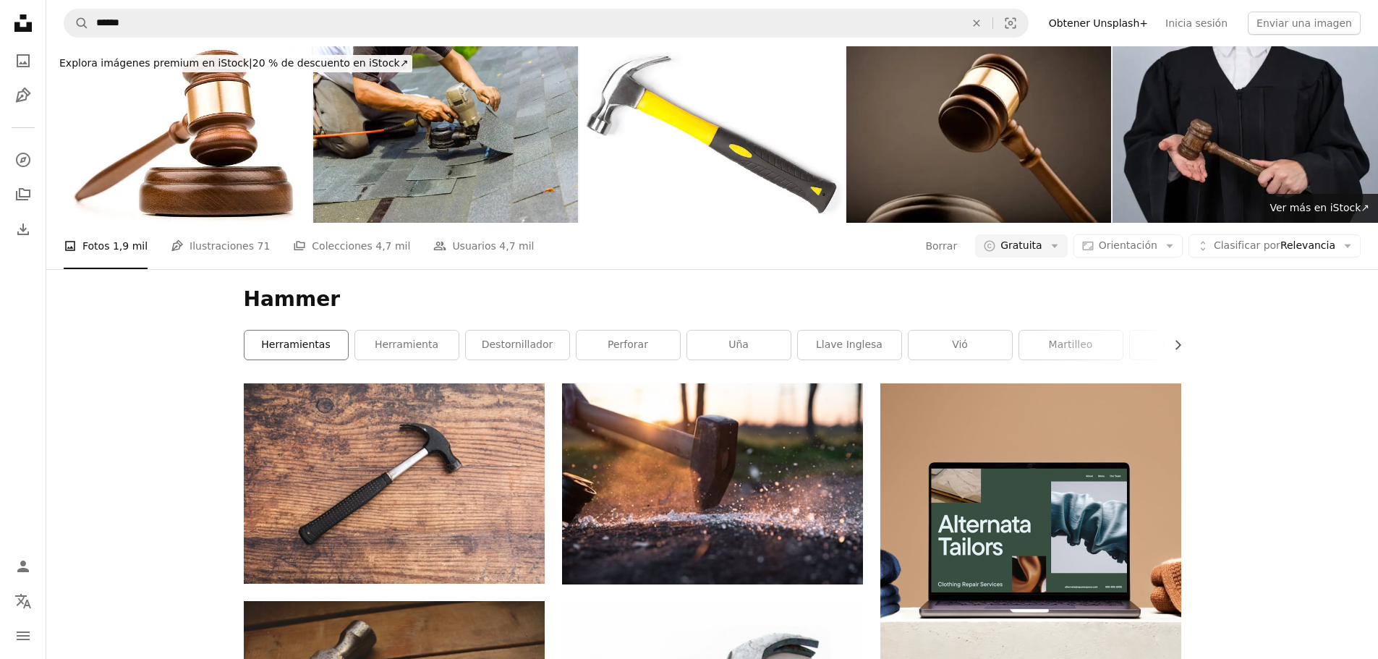  I want to click on button: Buscar en Unsplash, so click(77, 23).